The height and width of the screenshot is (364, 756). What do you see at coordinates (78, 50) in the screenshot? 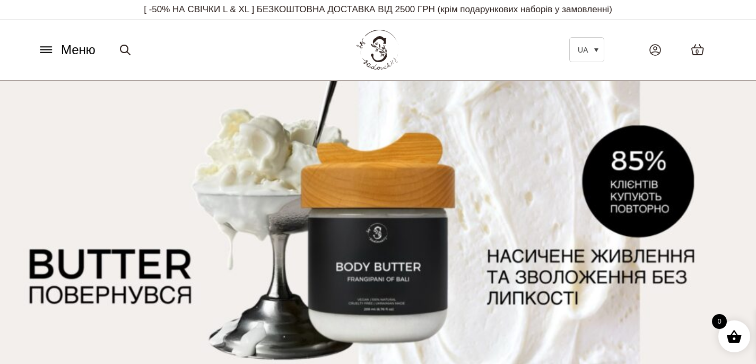
I see `span: Меню` at bounding box center [78, 50].